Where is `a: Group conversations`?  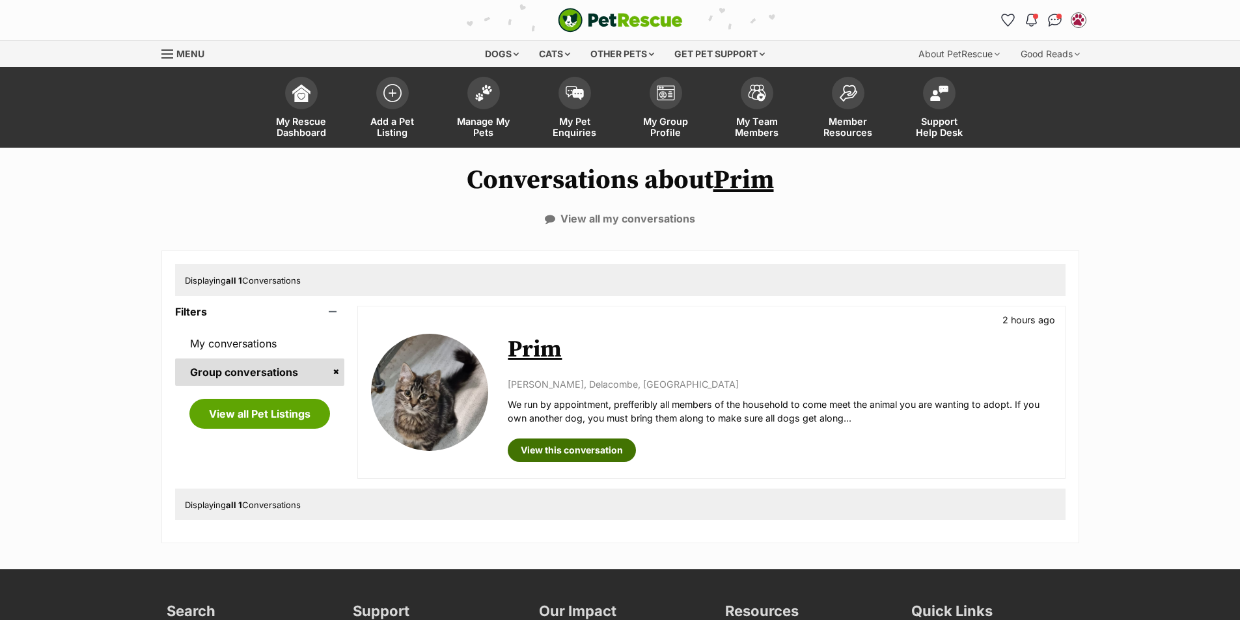
a: Group conversations is located at coordinates (260, 372).